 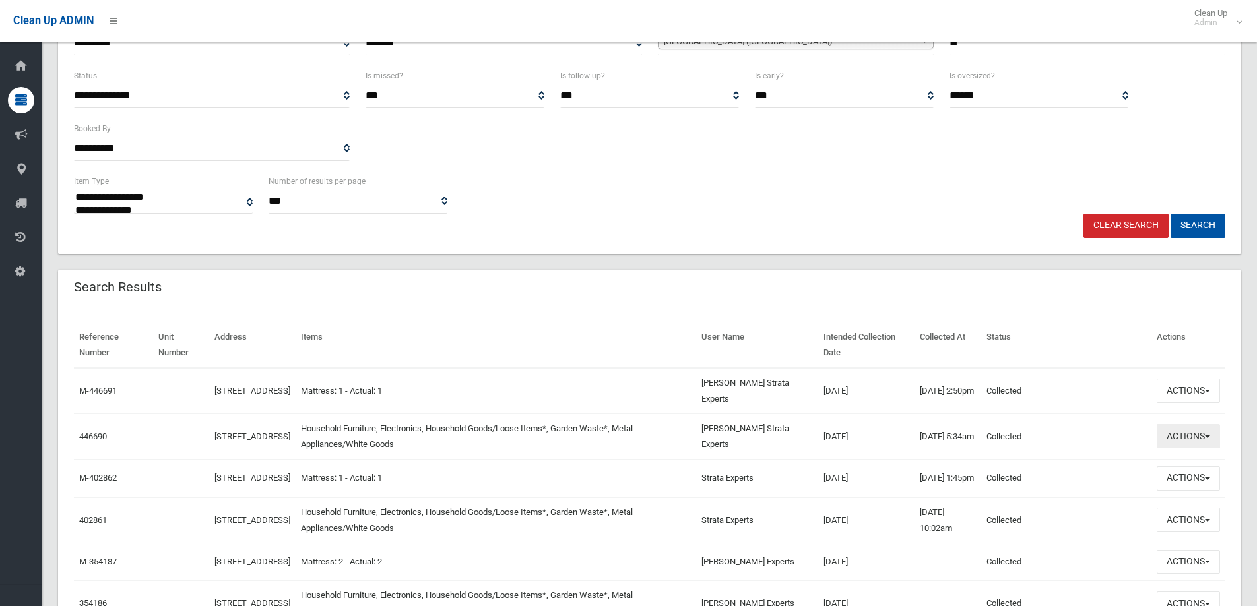 What do you see at coordinates (53, 20) in the screenshot?
I see `span: Clean Up ADMIN` at bounding box center [53, 20].